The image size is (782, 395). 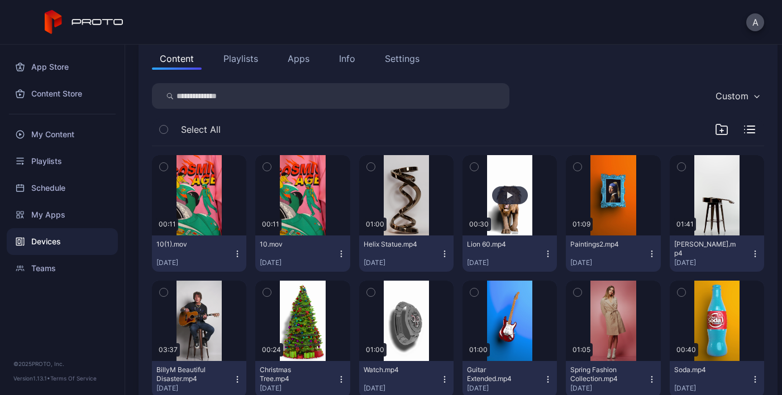 What do you see at coordinates (241, 59) in the screenshot?
I see `button: Playlists` at bounding box center [241, 59].